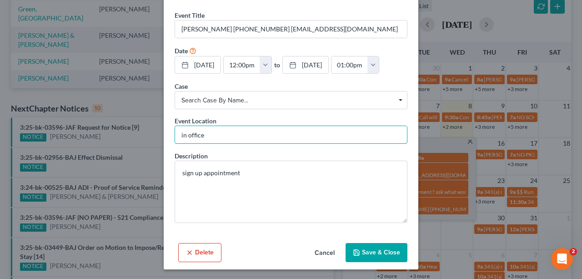 The height and width of the screenshot is (279, 582). I want to click on input: Enter event name..., so click(291, 29).